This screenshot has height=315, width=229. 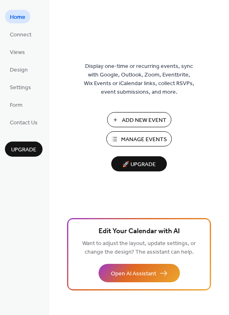 I want to click on button: Add New Event, so click(x=139, y=119).